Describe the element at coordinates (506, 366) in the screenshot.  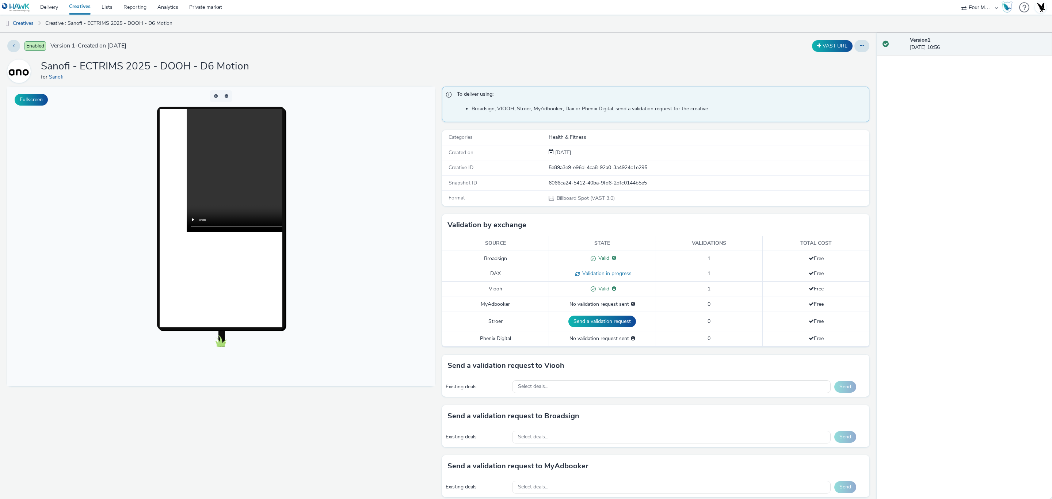
I see `h3: Send a validation request to Viooh` at that location.